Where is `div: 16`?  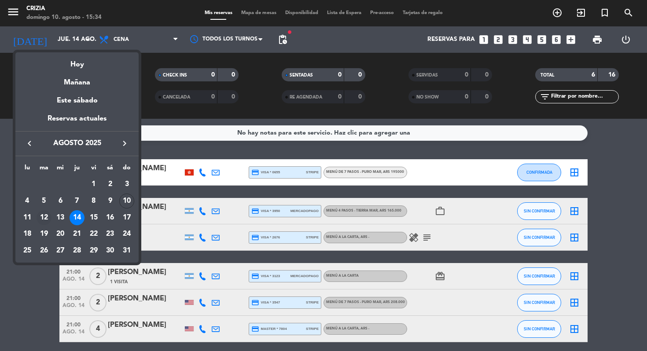
div: 16 is located at coordinates (110, 218).